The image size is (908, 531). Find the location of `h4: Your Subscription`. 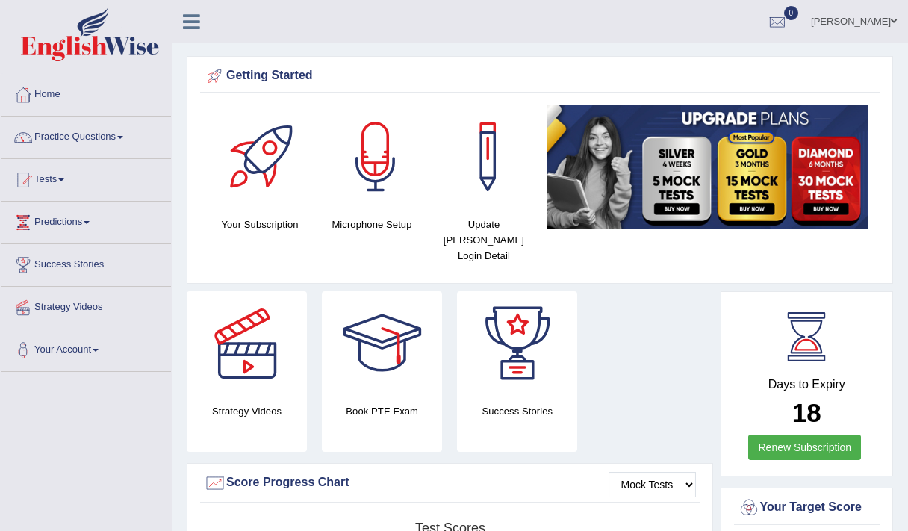

h4: Your Subscription is located at coordinates (260, 224).